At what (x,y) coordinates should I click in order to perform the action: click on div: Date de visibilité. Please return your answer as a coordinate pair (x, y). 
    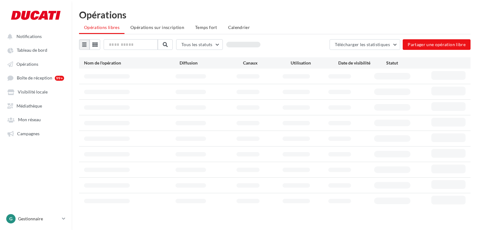
    Looking at the image, I should click on (362, 63).